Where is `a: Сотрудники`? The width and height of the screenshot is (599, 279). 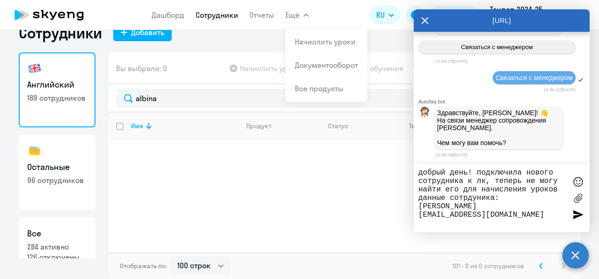 a: Сотрудники is located at coordinates (217, 15).